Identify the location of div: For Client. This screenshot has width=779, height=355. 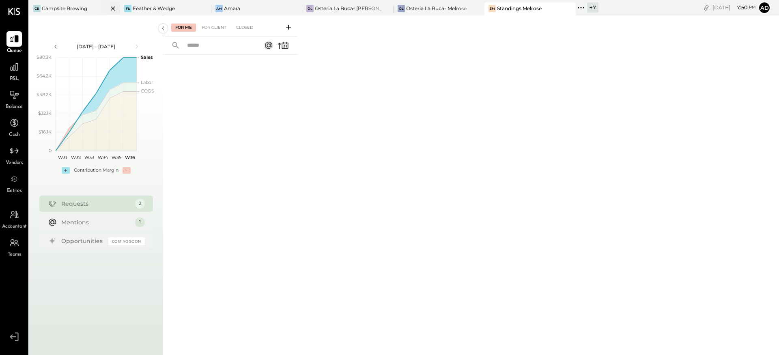
(214, 28).